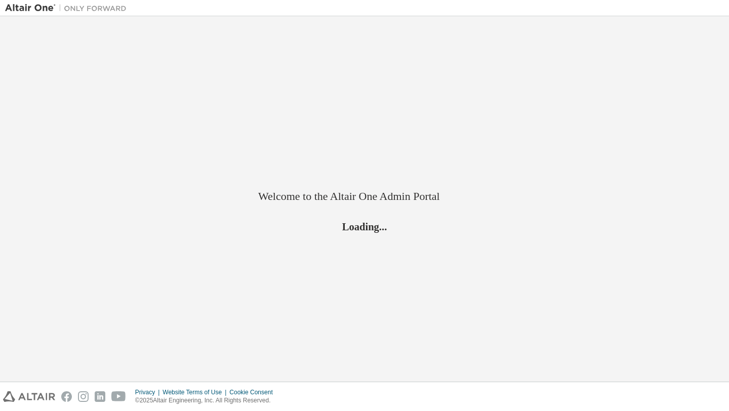 This screenshot has height=411, width=729. I want to click on img: altair_logo.svg, so click(29, 396).